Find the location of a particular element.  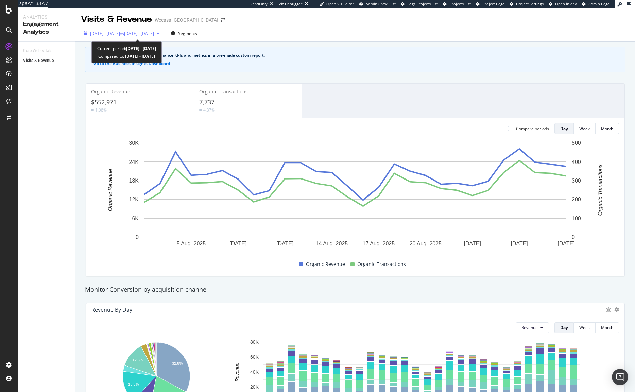

svg: A chart. is located at coordinates (355, 198).